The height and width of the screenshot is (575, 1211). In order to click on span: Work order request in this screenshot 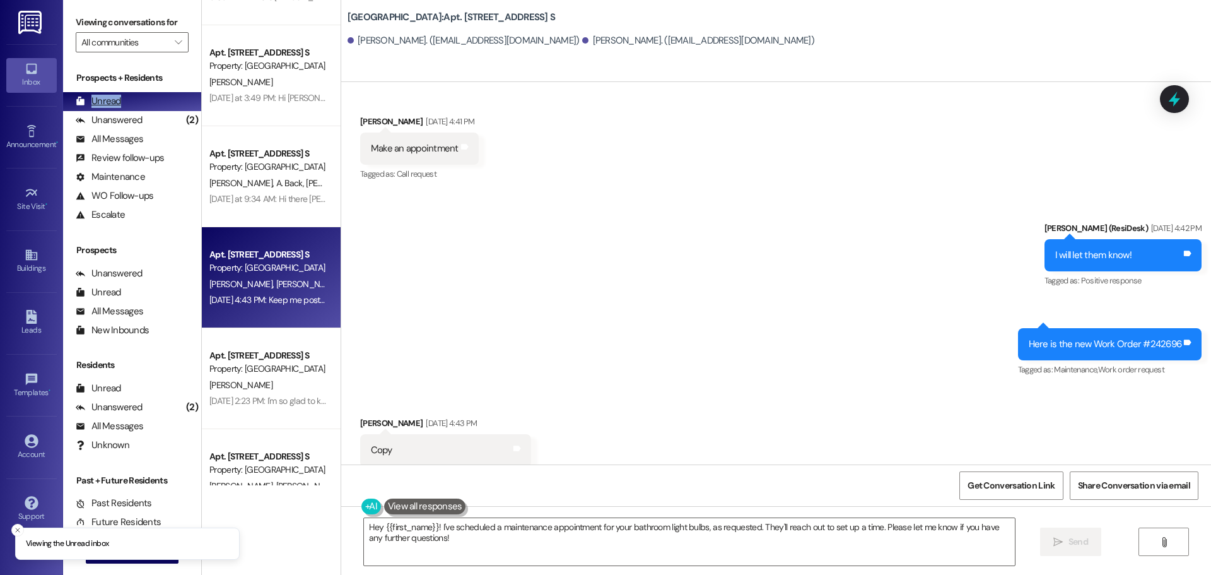, I will do `click(1131, 369)`.